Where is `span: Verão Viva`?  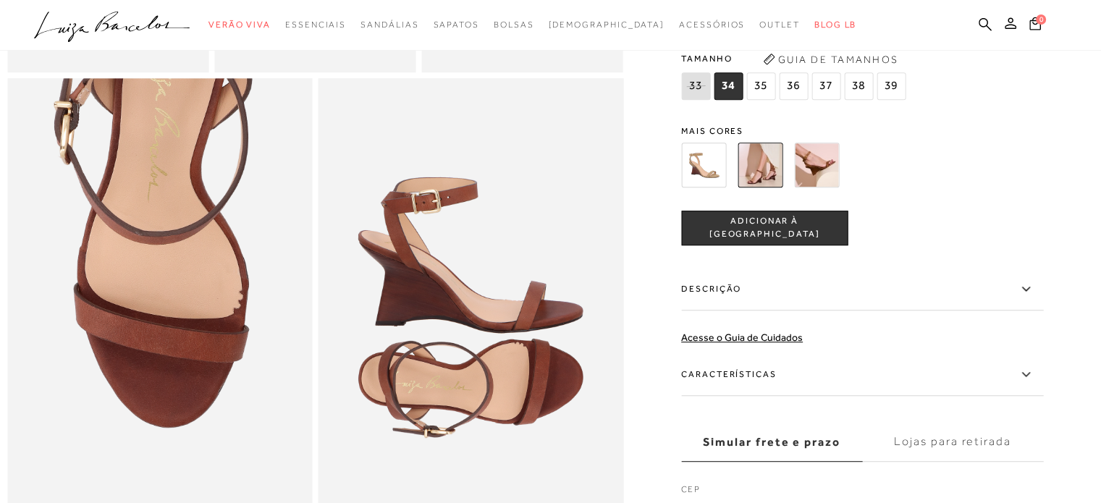
span: Verão Viva is located at coordinates (240, 25).